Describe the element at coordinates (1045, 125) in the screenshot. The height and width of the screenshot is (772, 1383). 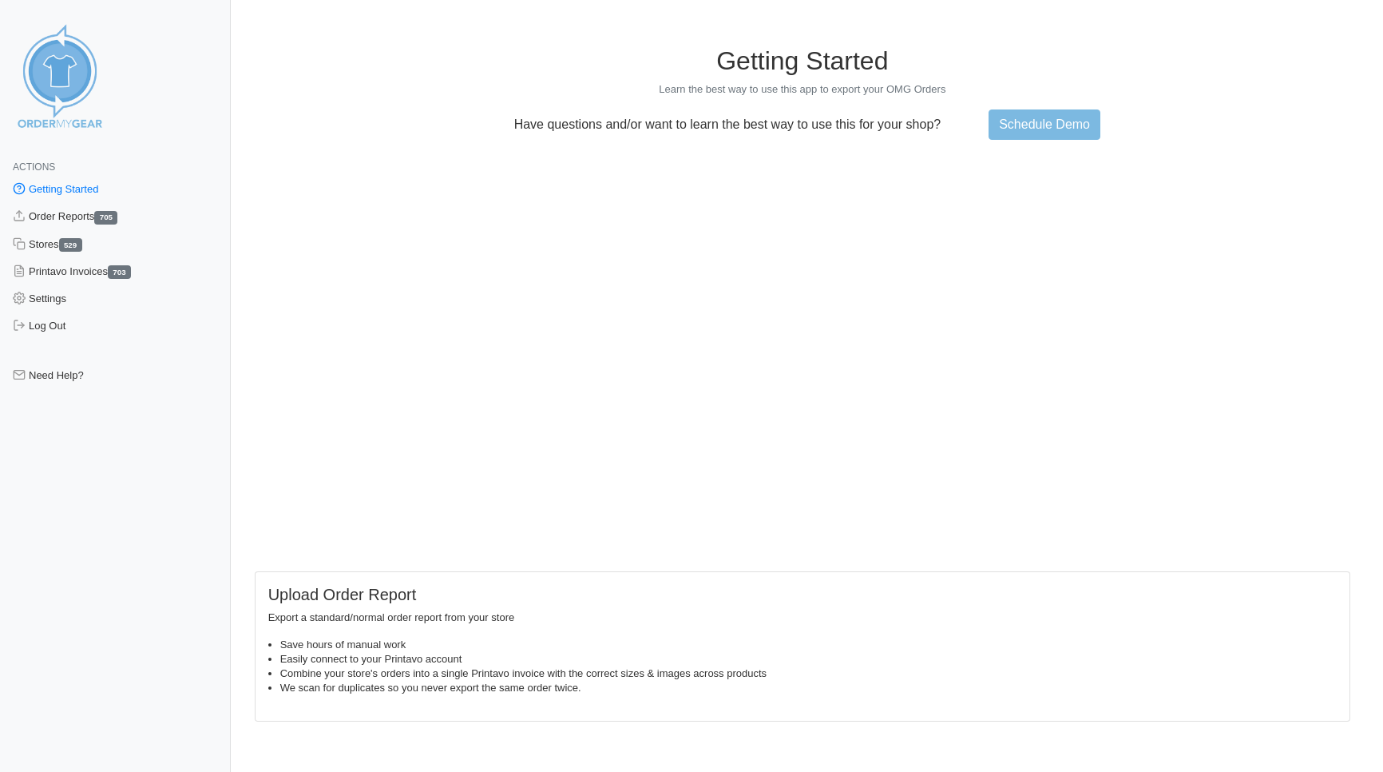
I see `a: Schedule Demo` at that location.